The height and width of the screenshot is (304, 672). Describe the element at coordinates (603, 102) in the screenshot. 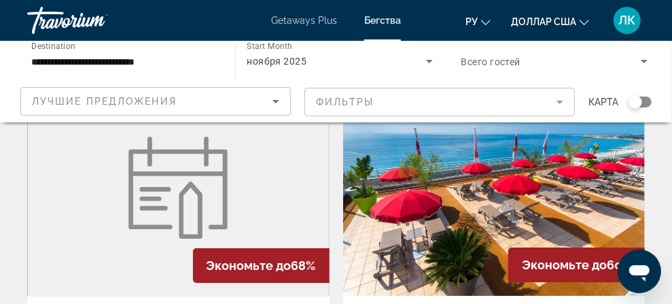

I see `span: карта` at that location.